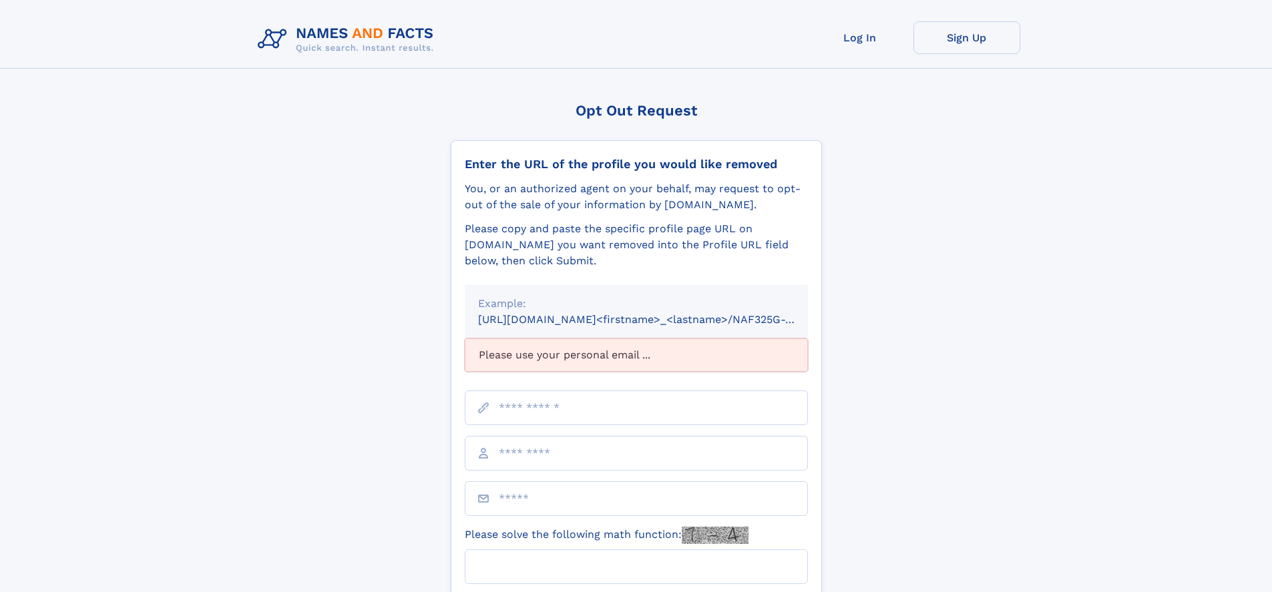  Describe the element at coordinates (349, 39) in the screenshot. I see `img: Logo Names and Facts` at that location.